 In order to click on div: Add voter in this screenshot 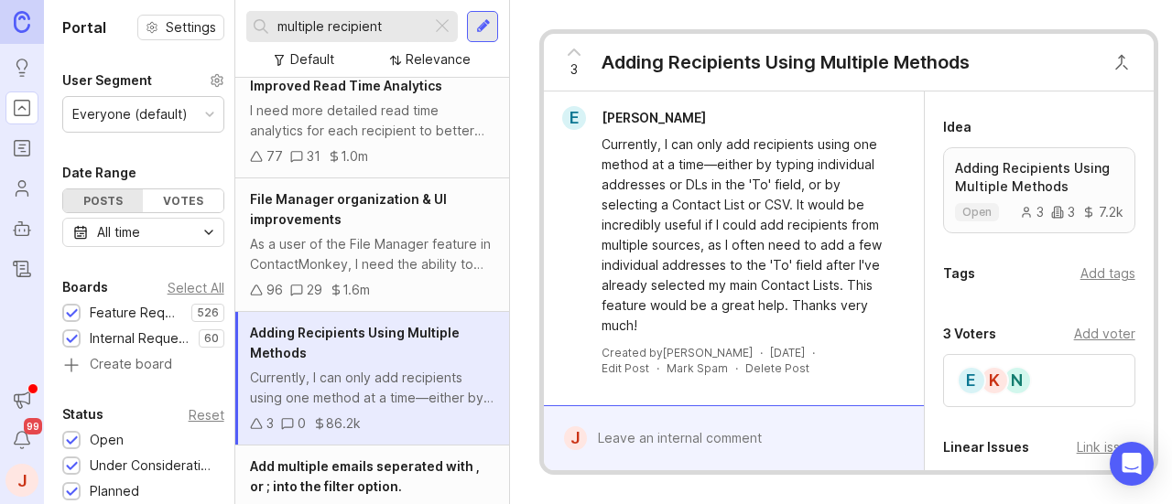, I will do `click(1104, 334)`.